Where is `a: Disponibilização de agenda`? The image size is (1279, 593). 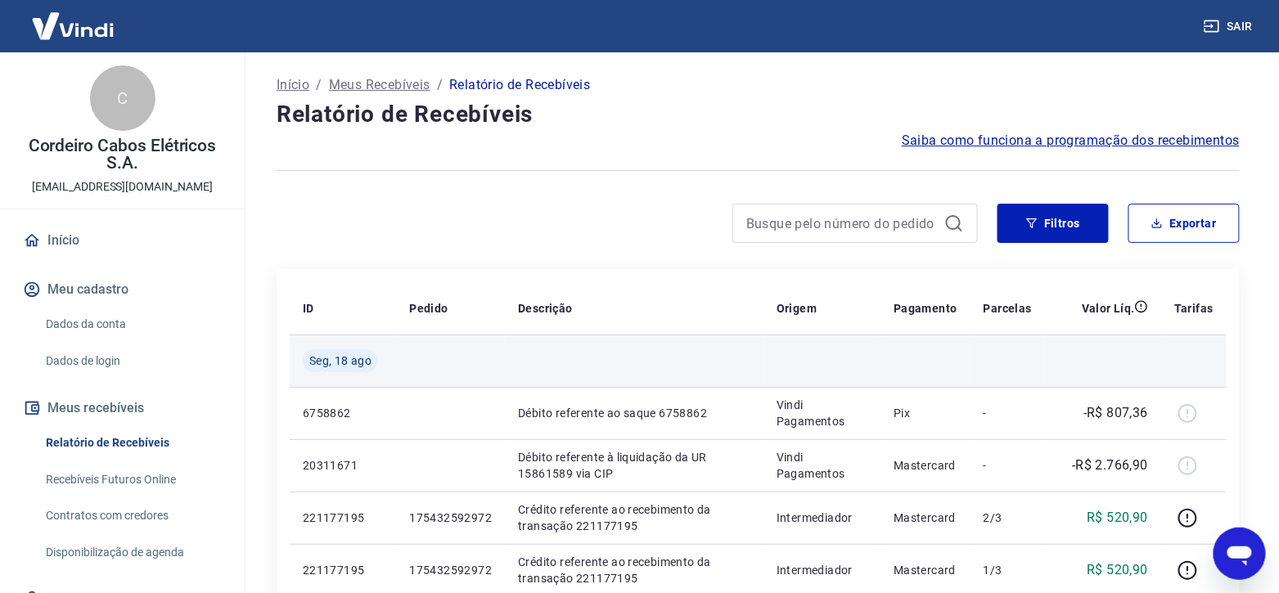
a: Disponibilização de agenda is located at coordinates (132, 552).